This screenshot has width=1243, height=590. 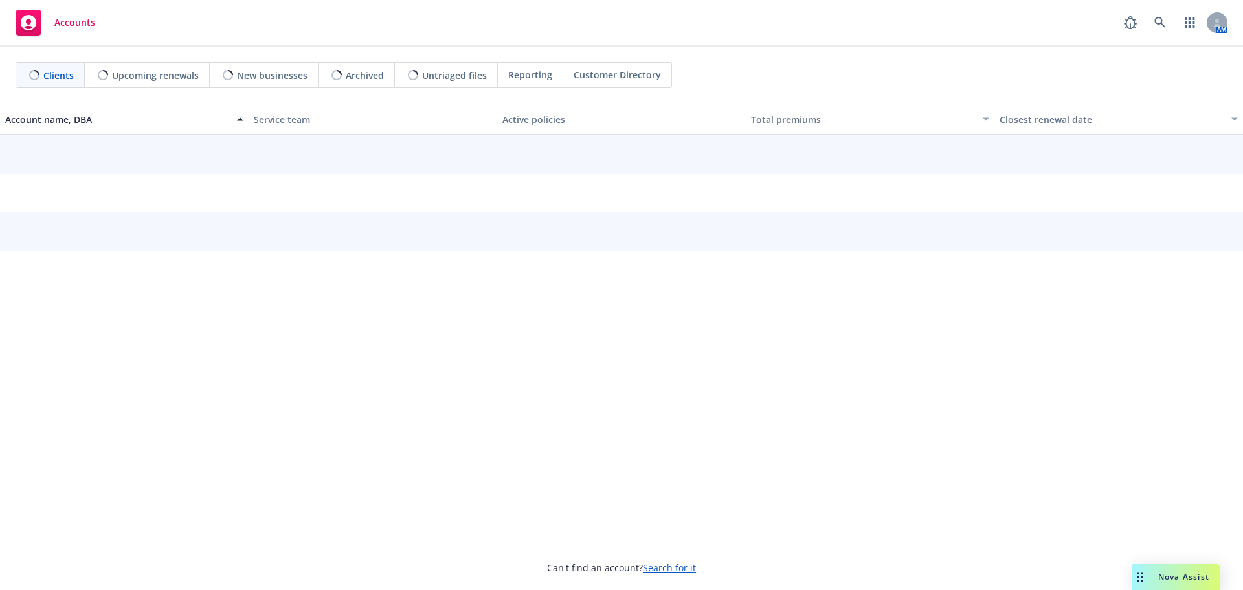 What do you see at coordinates (617, 74) in the screenshot?
I see `span: Customer Directory` at bounding box center [617, 74].